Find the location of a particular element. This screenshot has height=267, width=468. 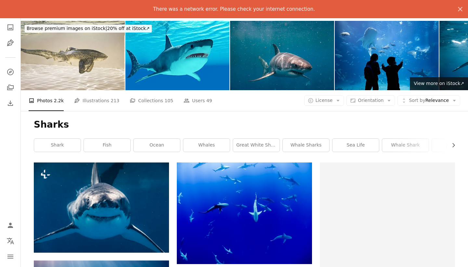

a: Photos is located at coordinates (10, 27).